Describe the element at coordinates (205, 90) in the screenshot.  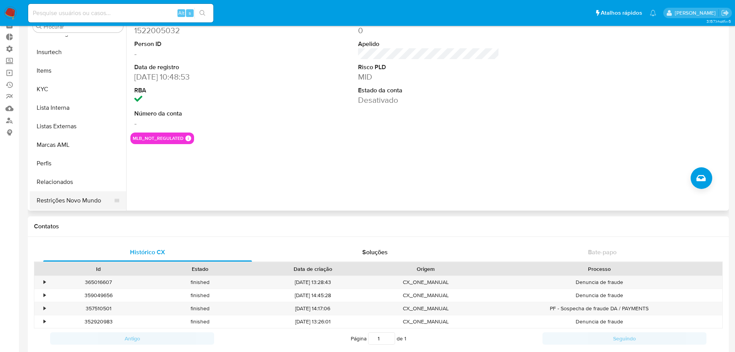
I see `dt: RBA` at that location.